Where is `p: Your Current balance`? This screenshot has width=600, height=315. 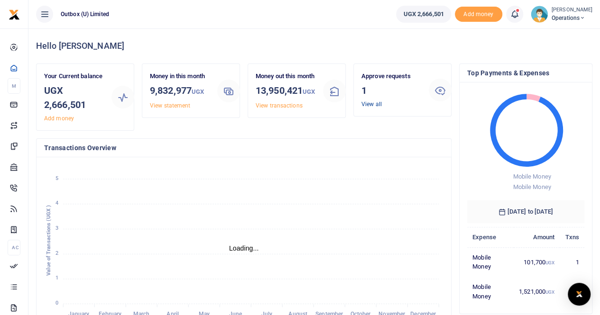
p: Your Current balance is located at coordinates (74, 76).